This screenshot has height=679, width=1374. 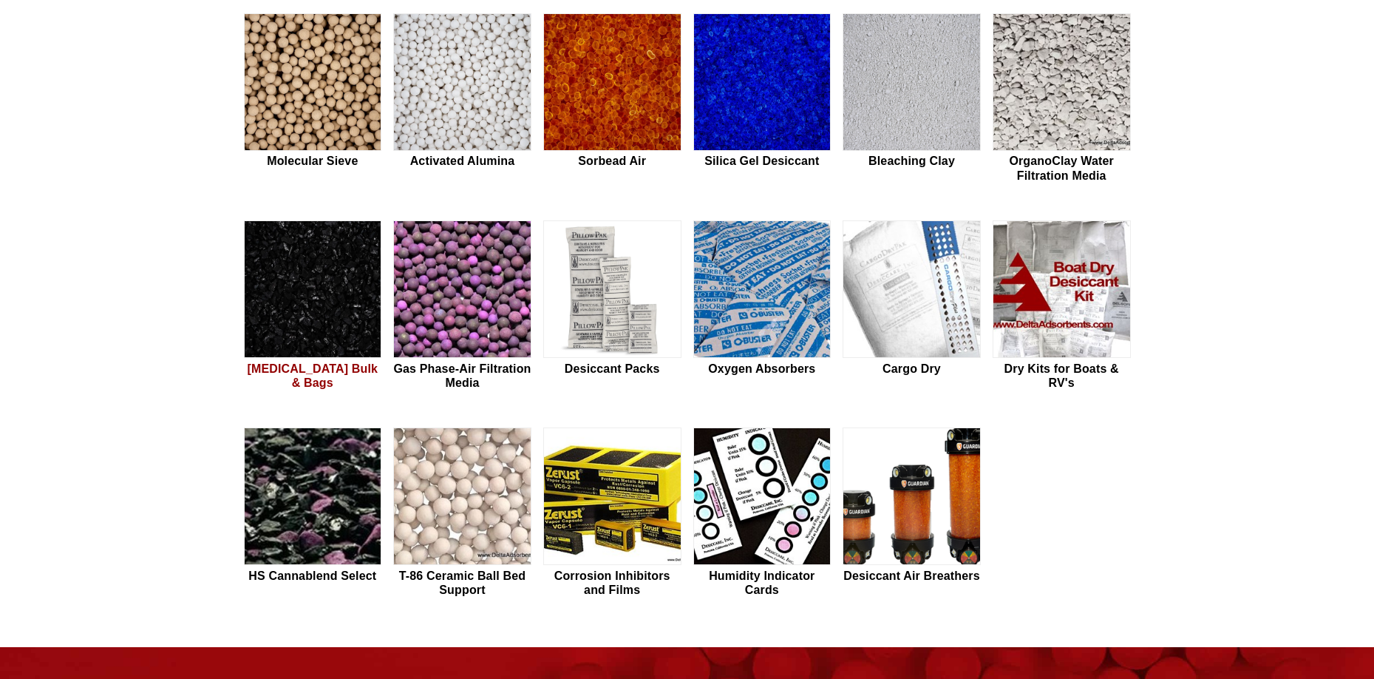 What do you see at coordinates (762, 160) in the screenshot?
I see `h2: Silica Gel Desiccant` at bounding box center [762, 160].